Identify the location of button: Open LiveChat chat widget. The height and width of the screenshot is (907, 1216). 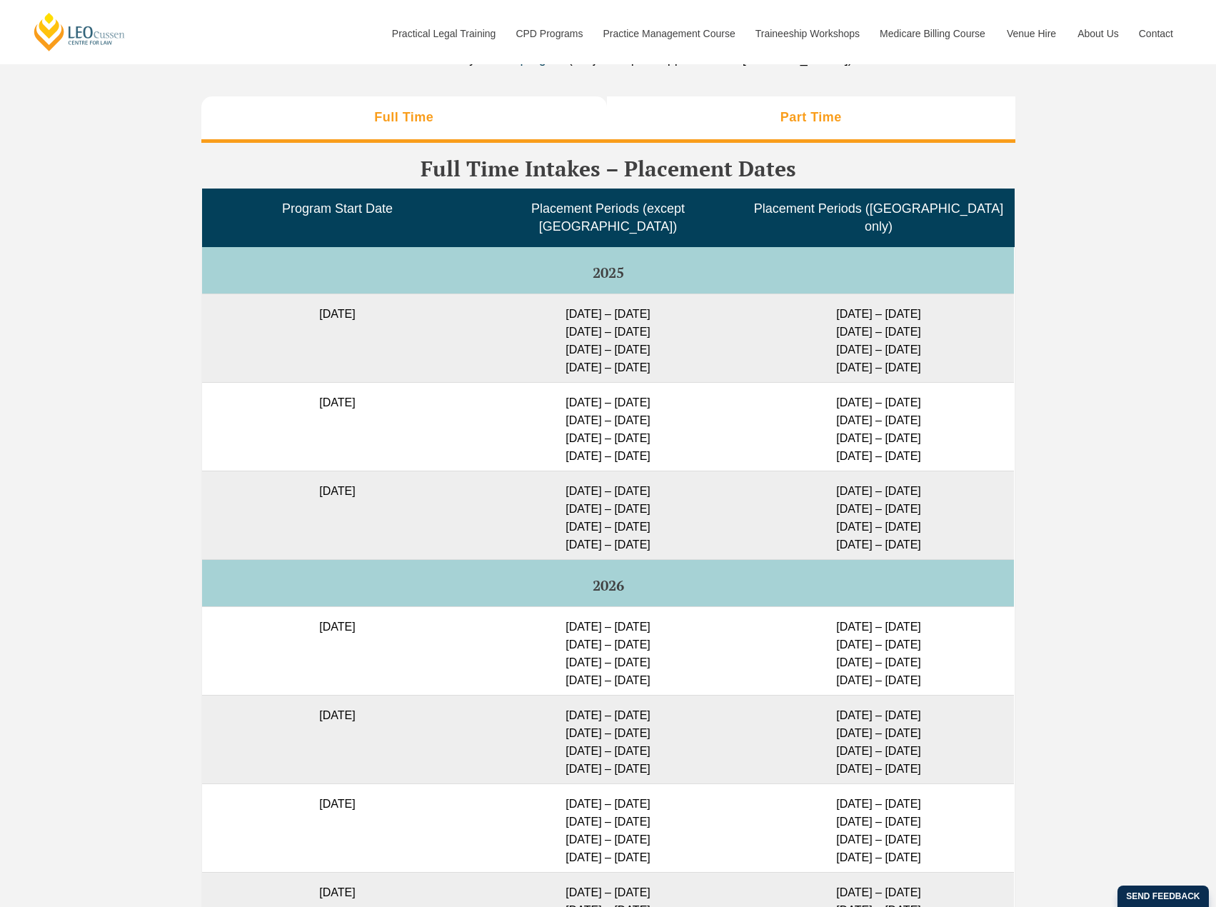
(33, 27).